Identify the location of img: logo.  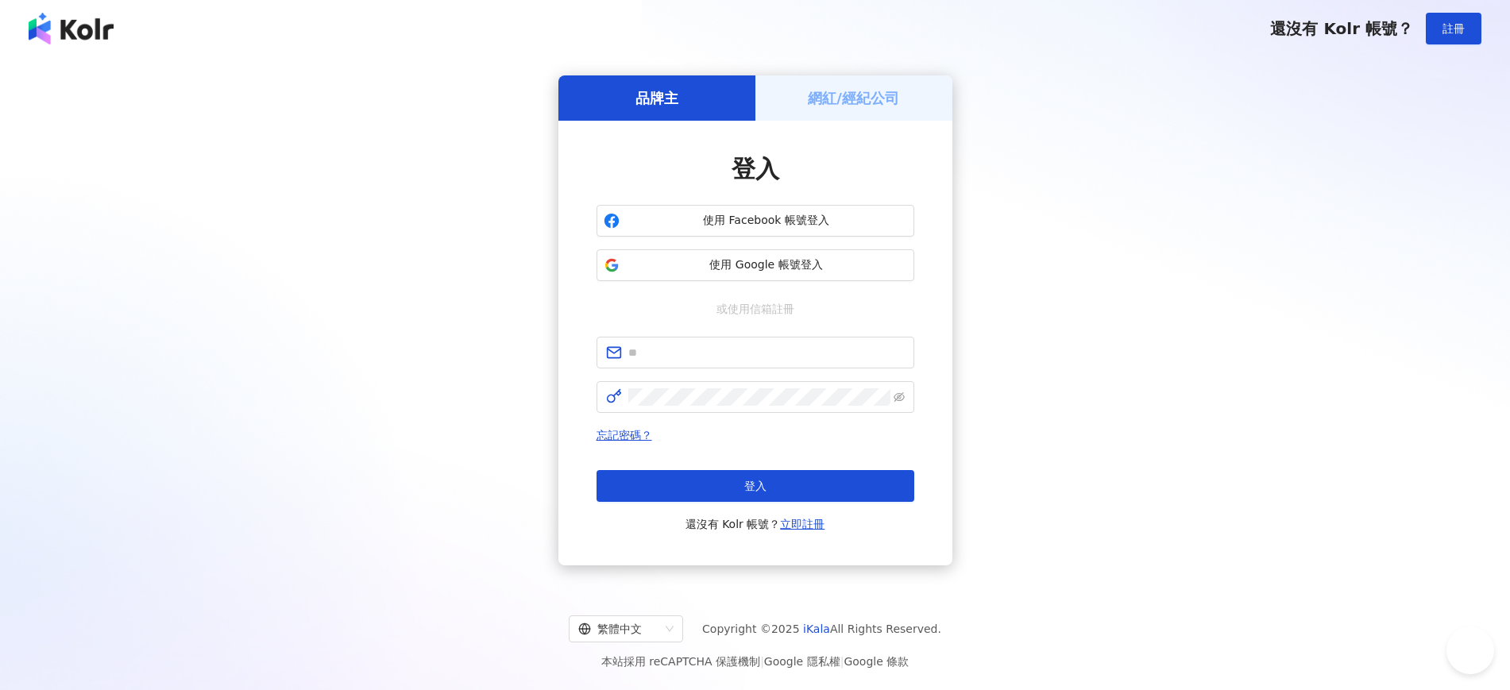
(71, 29).